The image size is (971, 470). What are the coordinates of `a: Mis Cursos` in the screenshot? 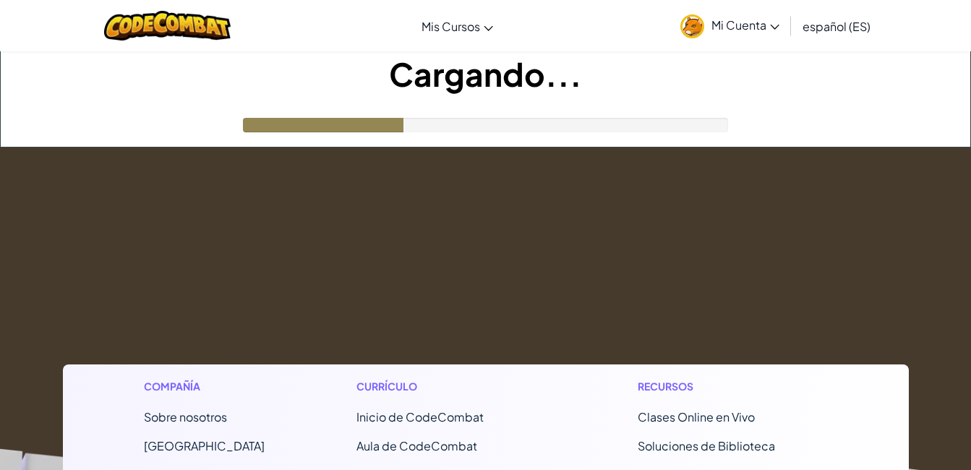 It's located at (457, 26).